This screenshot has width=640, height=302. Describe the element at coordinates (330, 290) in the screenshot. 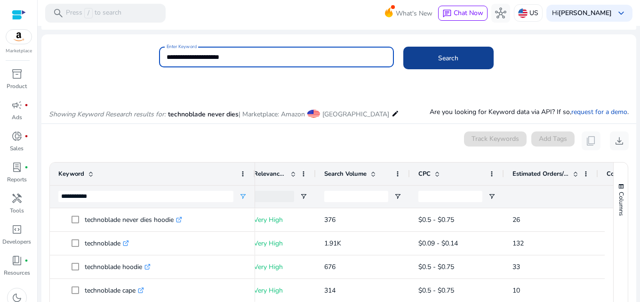

I see `span: 314` at that location.